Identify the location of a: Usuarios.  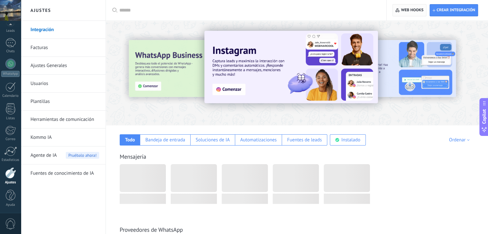
(65, 84).